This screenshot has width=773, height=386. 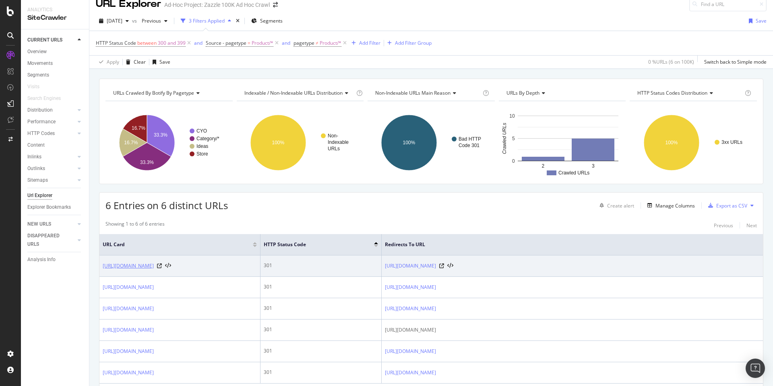 What do you see at coordinates (33, 87) in the screenshot?
I see `div: Visits` at bounding box center [33, 87].